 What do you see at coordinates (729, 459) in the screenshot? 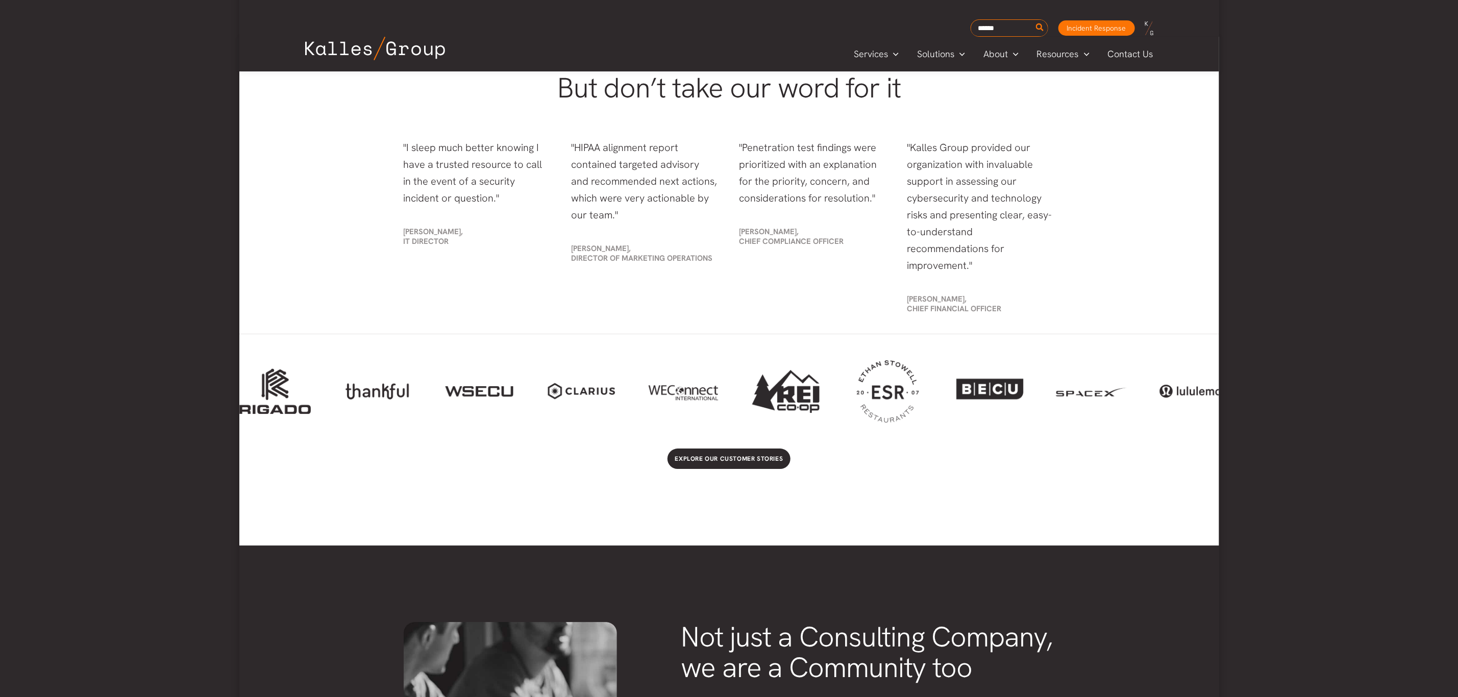
I see `span: Explore our customer stories` at bounding box center [729, 459].